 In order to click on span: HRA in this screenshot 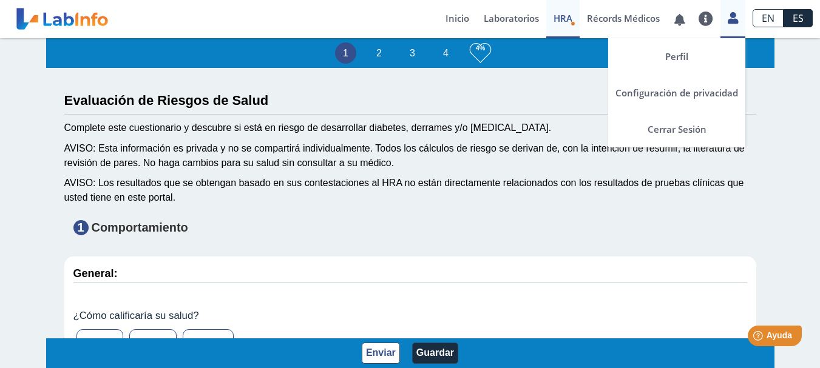, I will do `click(562, 18)`.